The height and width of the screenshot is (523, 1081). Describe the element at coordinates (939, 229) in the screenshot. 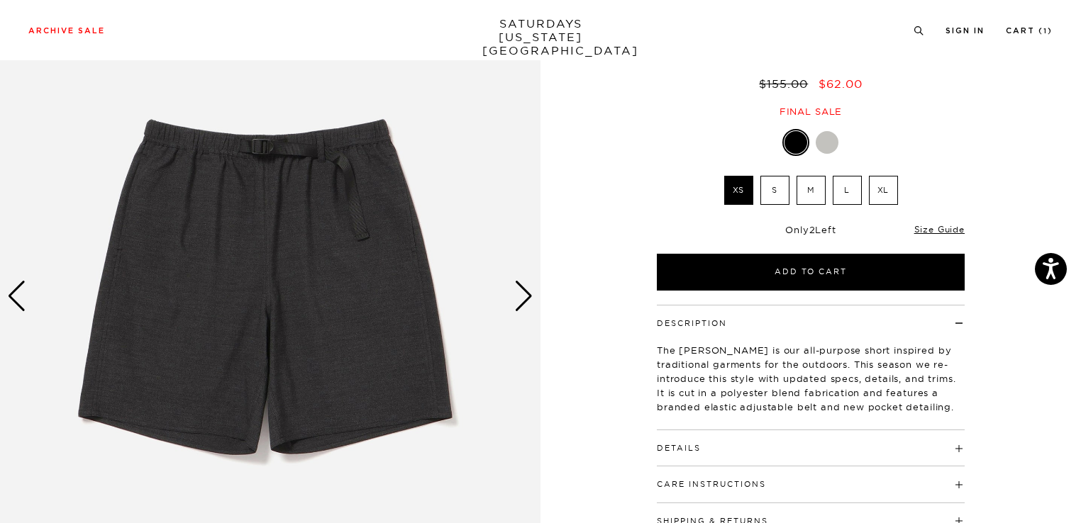

I see `a: Size Guide` at that location.